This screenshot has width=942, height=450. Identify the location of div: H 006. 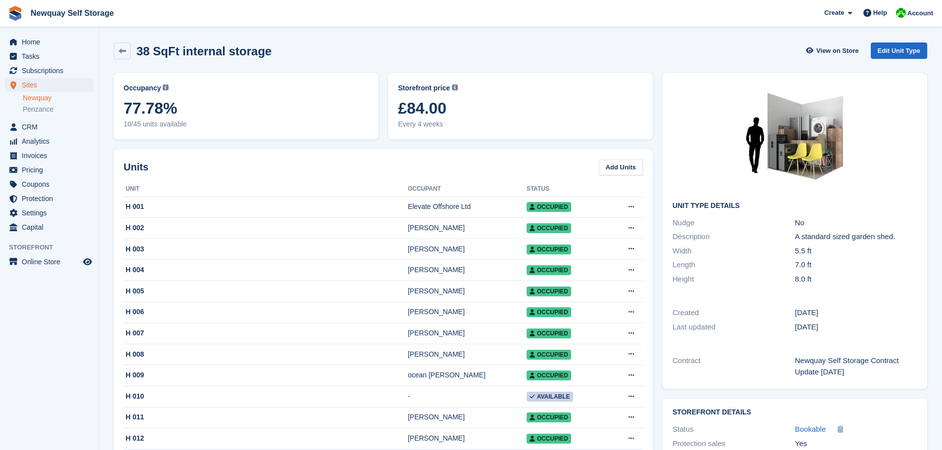
(265, 312).